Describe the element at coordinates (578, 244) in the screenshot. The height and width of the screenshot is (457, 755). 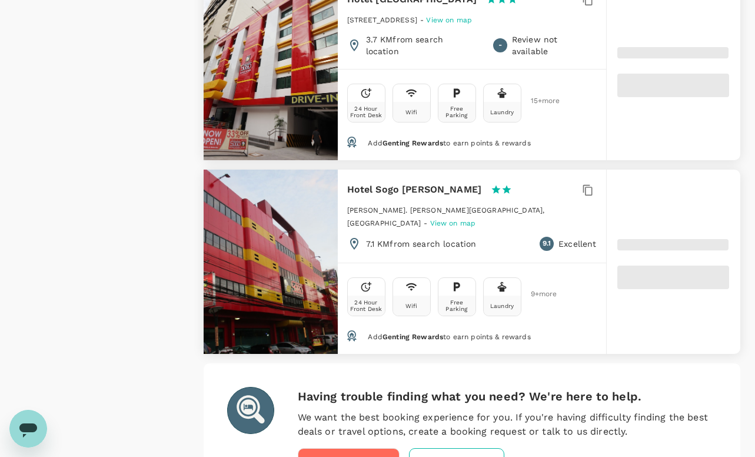
I see `p: Excellent` at that location.